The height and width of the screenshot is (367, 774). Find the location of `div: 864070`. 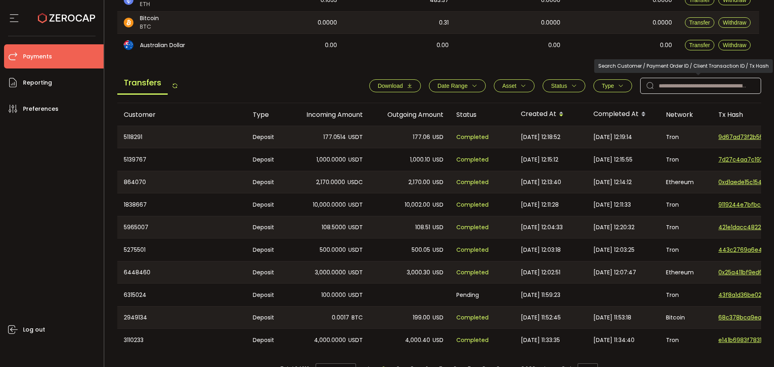

div: 864070 is located at coordinates (182, 182).